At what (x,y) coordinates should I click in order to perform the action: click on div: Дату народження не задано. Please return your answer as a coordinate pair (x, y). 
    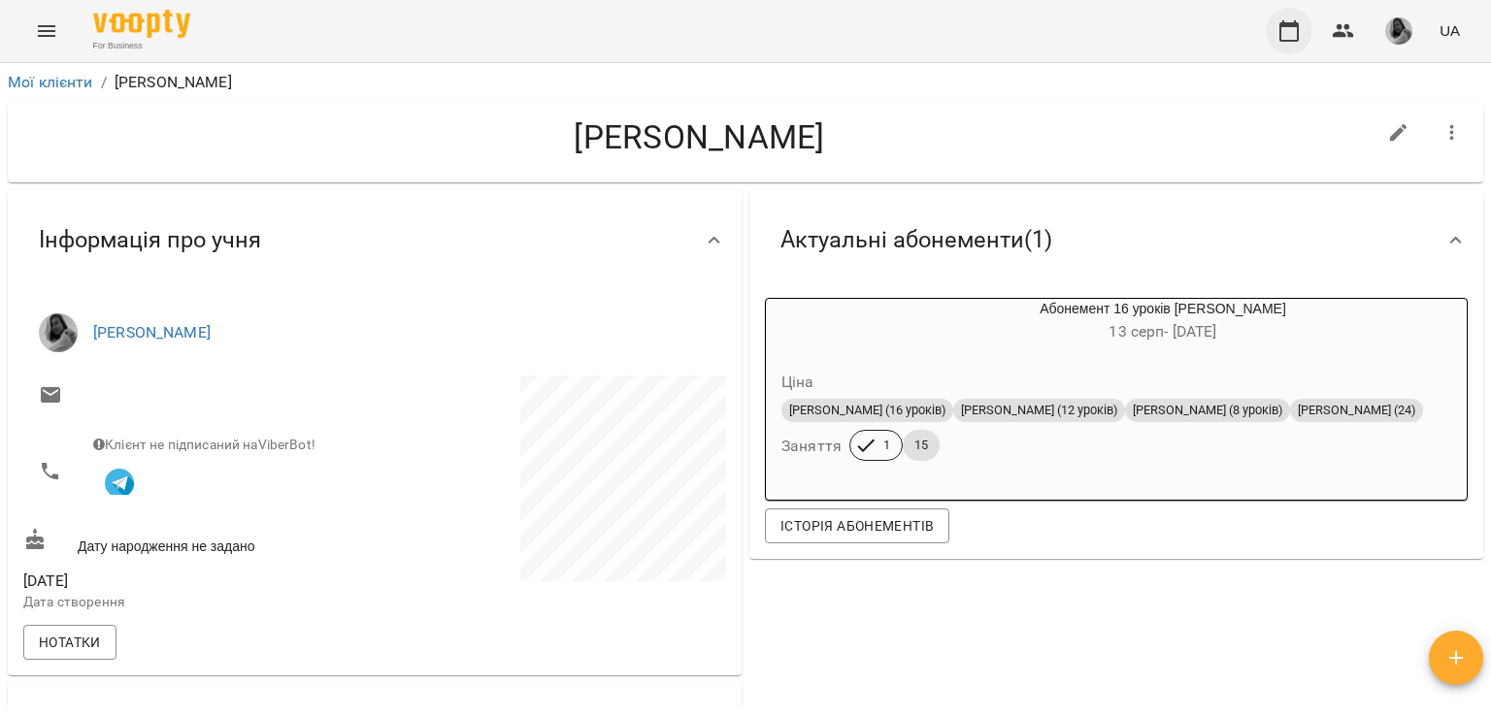
    Looking at the image, I should click on (197, 542).